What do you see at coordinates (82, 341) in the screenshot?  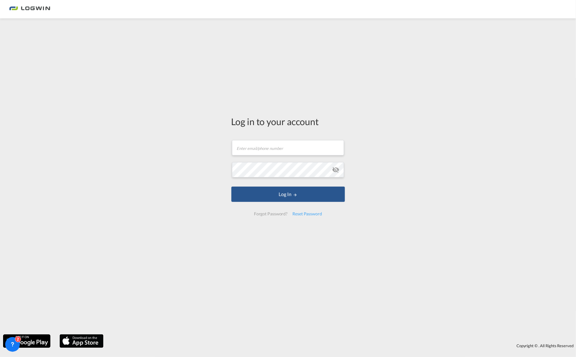 I see `img: apple.png` at bounding box center [82, 341].